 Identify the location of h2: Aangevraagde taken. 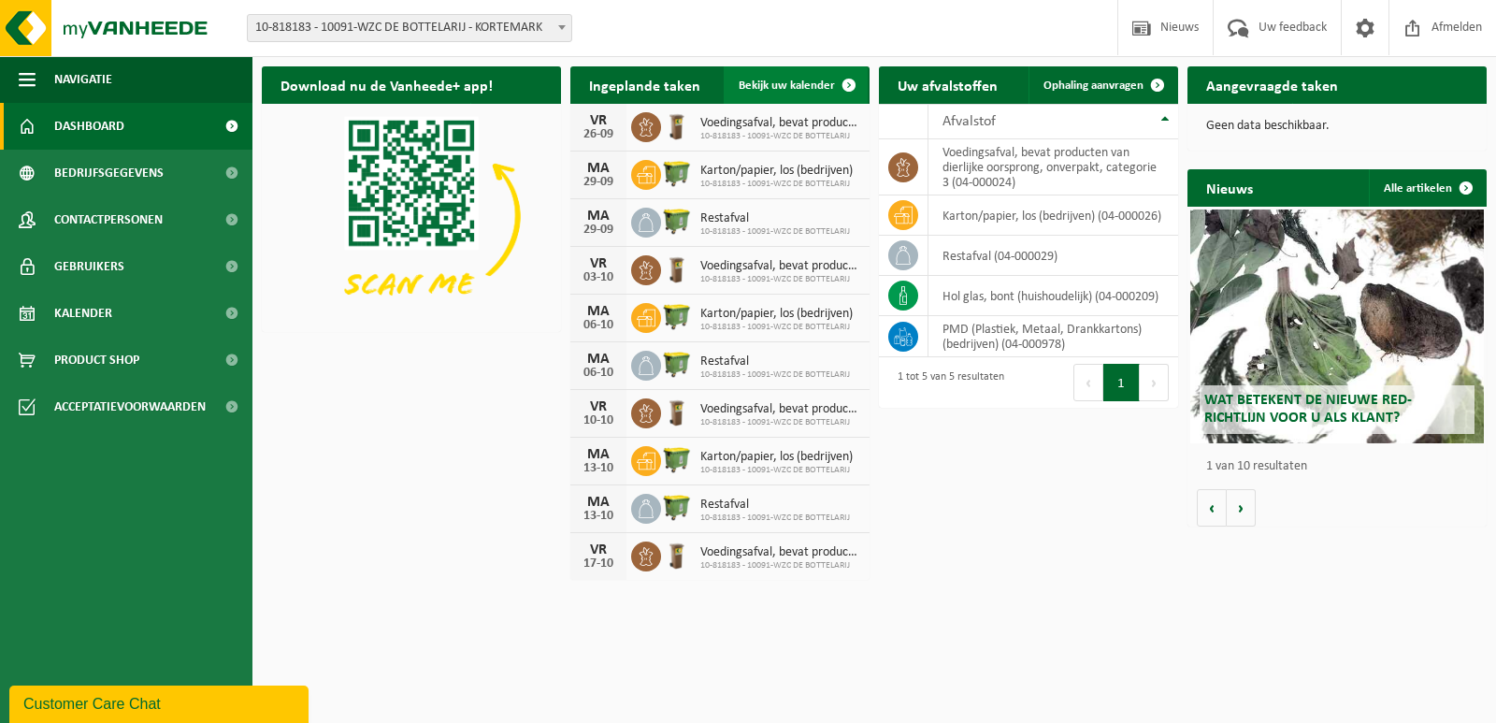
(1272, 84).